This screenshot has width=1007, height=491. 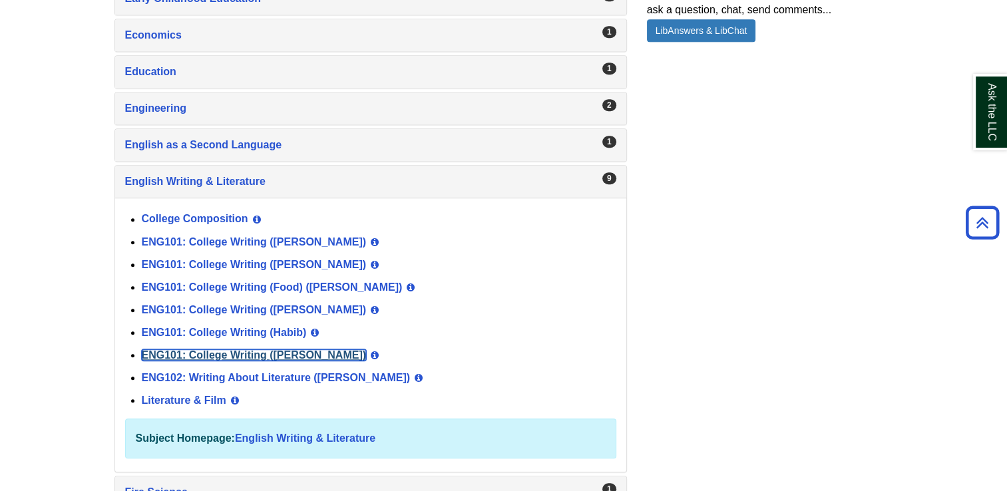 I want to click on a: Economics, so click(x=371, y=35).